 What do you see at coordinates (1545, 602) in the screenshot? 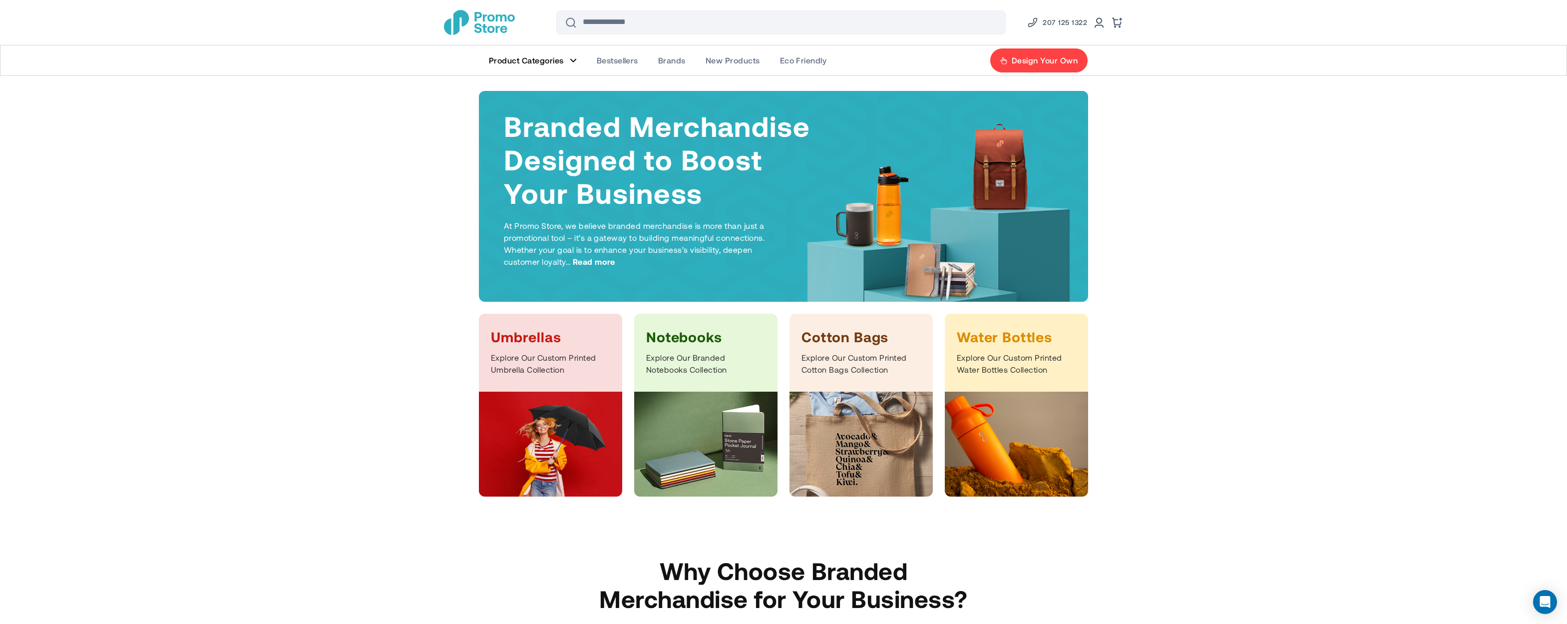
I see `div: Open Intercom Messenger` at bounding box center [1545, 602].